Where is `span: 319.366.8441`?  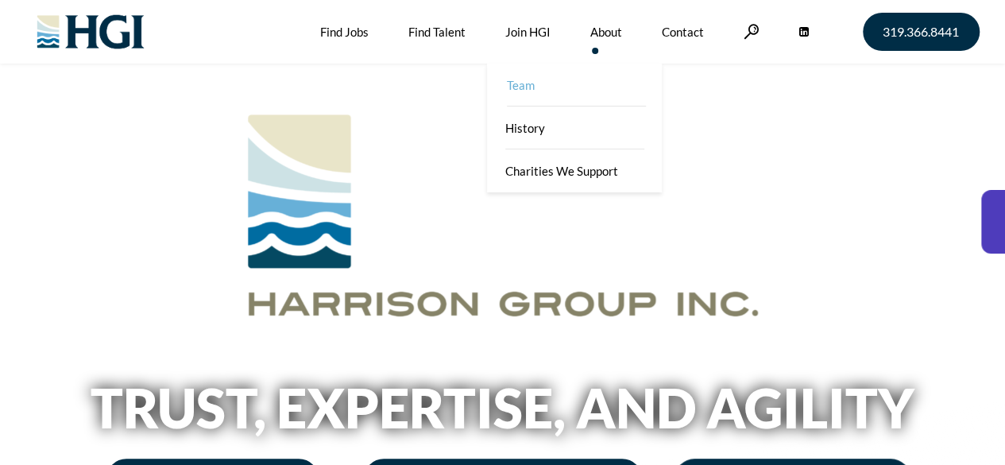
span: 319.366.8441 is located at coordinates (921, 32).